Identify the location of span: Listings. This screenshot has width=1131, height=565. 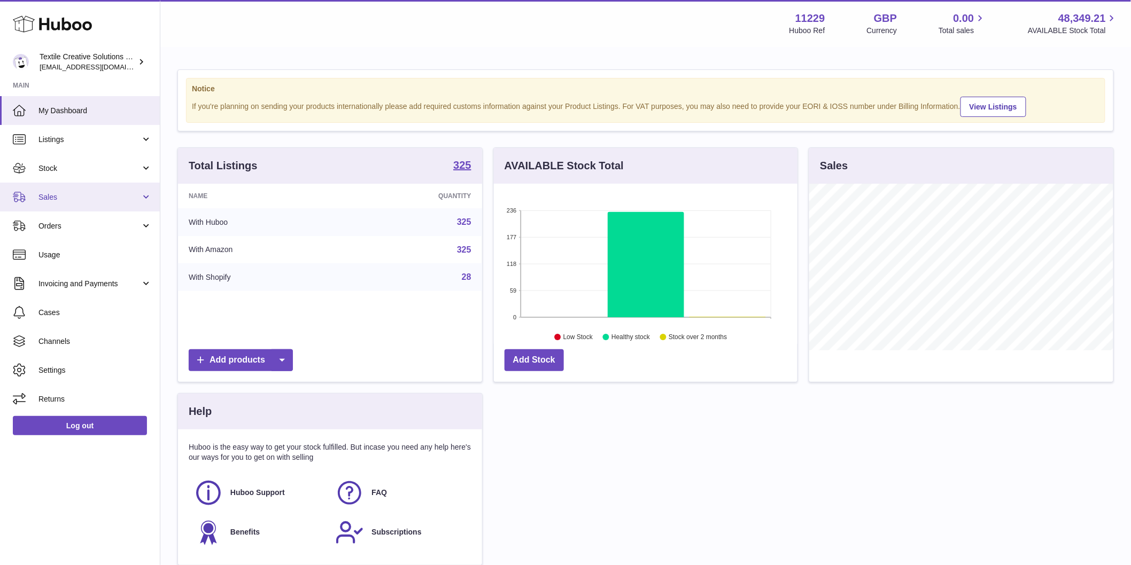
(89, 139).